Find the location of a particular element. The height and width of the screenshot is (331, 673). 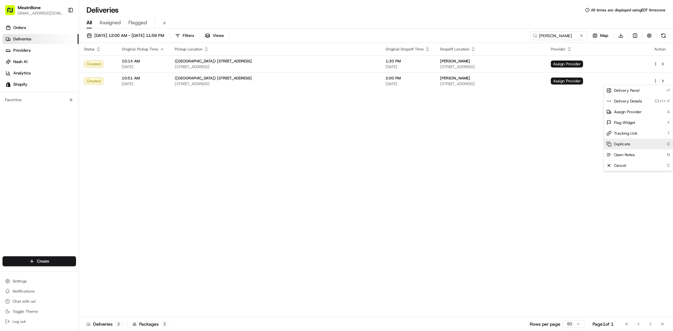

span: A is located at coordinates (668, 112).